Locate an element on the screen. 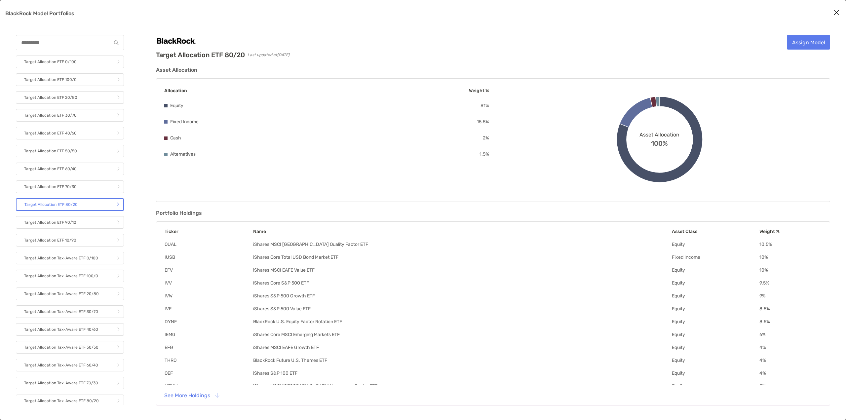  th: Name is located at coordinates (462, 231).